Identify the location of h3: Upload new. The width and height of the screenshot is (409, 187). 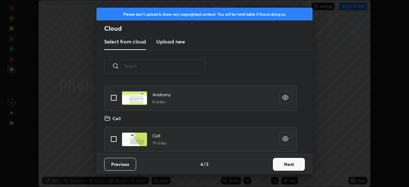
(170, 41).